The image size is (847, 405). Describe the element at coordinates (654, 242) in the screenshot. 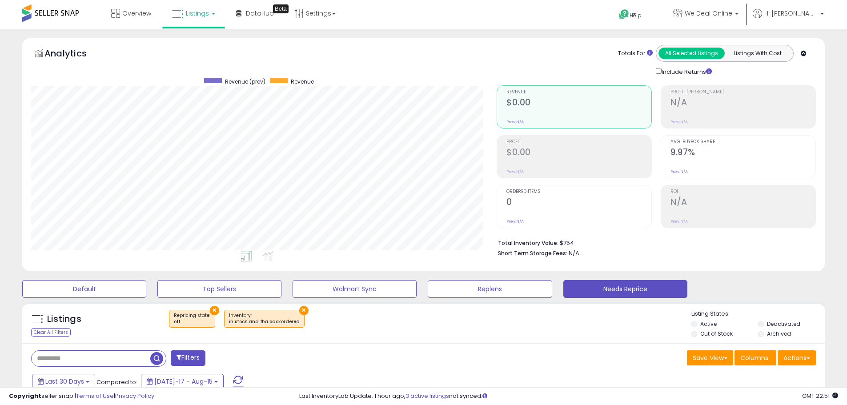

I see `li: $754` at that location.